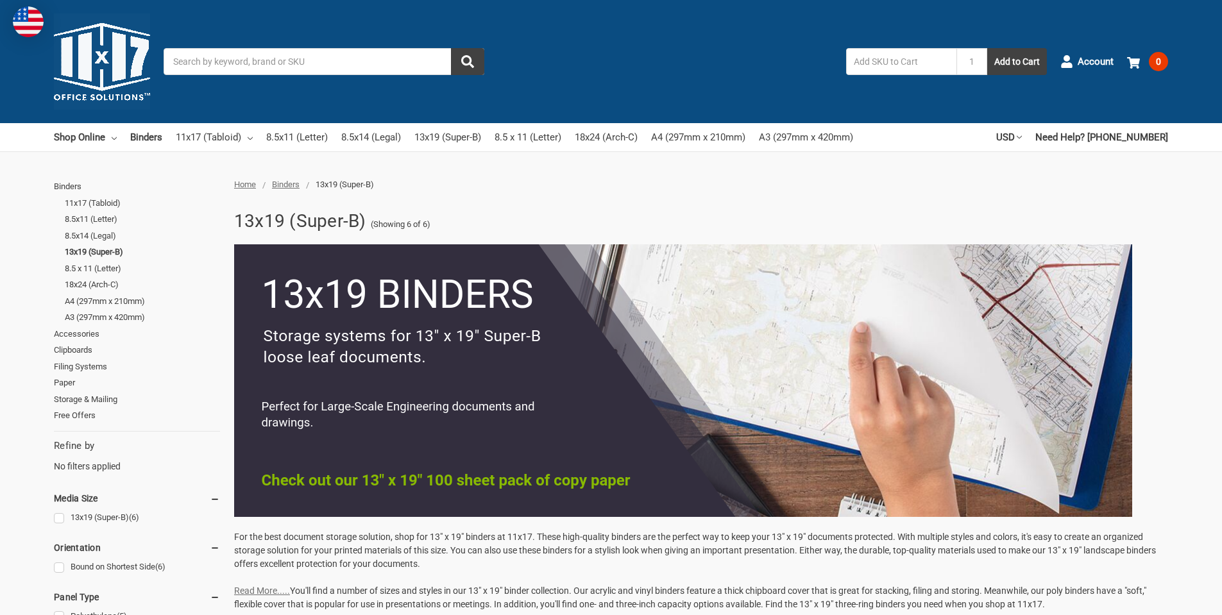 The image size is (1222, 615). I want to click on span: Home, so click(245, 184).